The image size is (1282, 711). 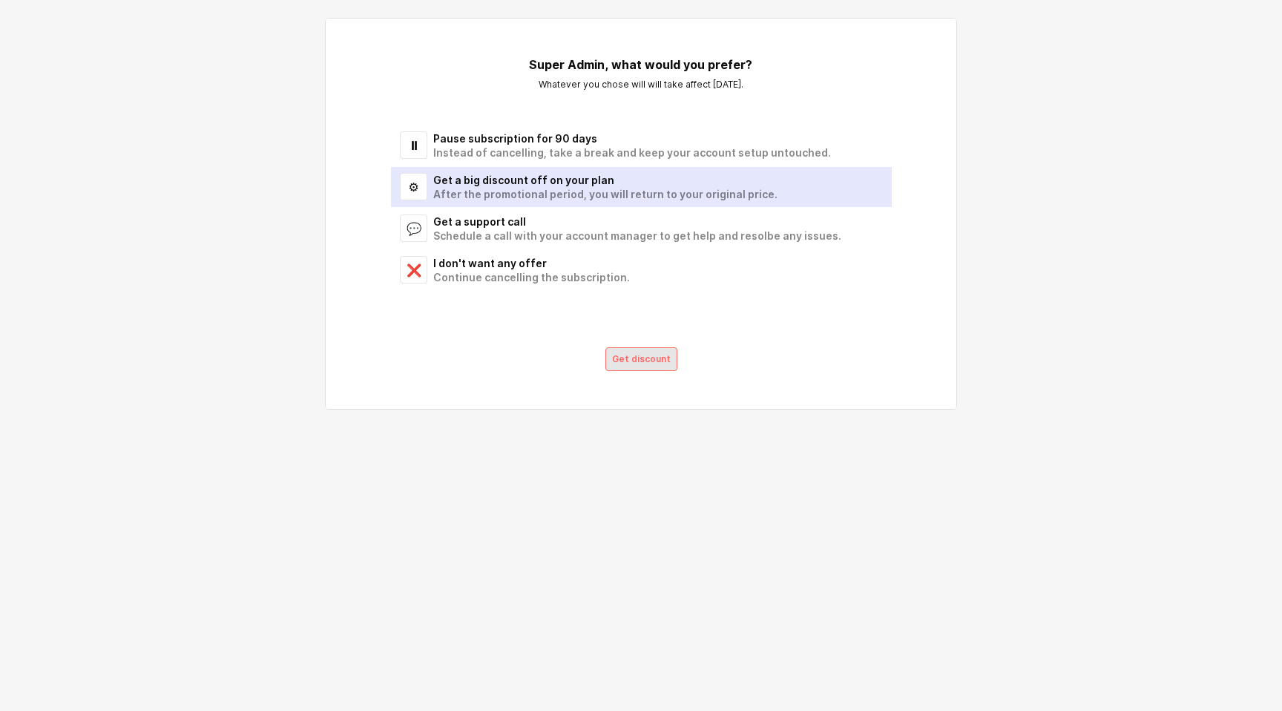 What do you see at coordinates (653, 277) in the screenshot?
I see `div: Continue cancelling the subscription.` at bounding box center [653, 277].